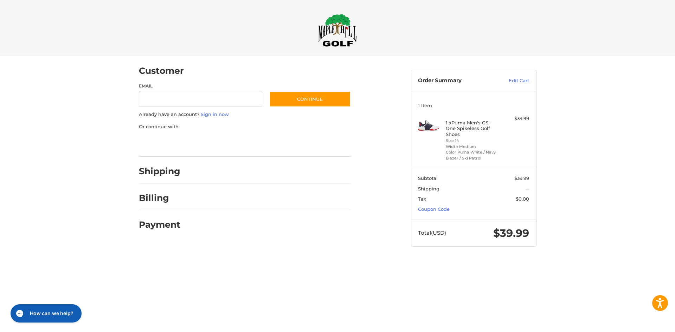 This screenshot has height=332, width=675. Describe the element at coordinates (39, 12) in the screenshot. I see `button: Gorgias live chat` at that location.